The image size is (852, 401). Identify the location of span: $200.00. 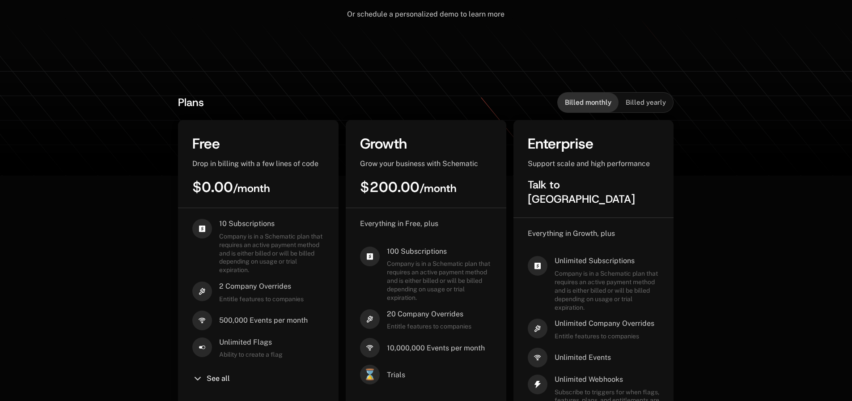
(408, 187).